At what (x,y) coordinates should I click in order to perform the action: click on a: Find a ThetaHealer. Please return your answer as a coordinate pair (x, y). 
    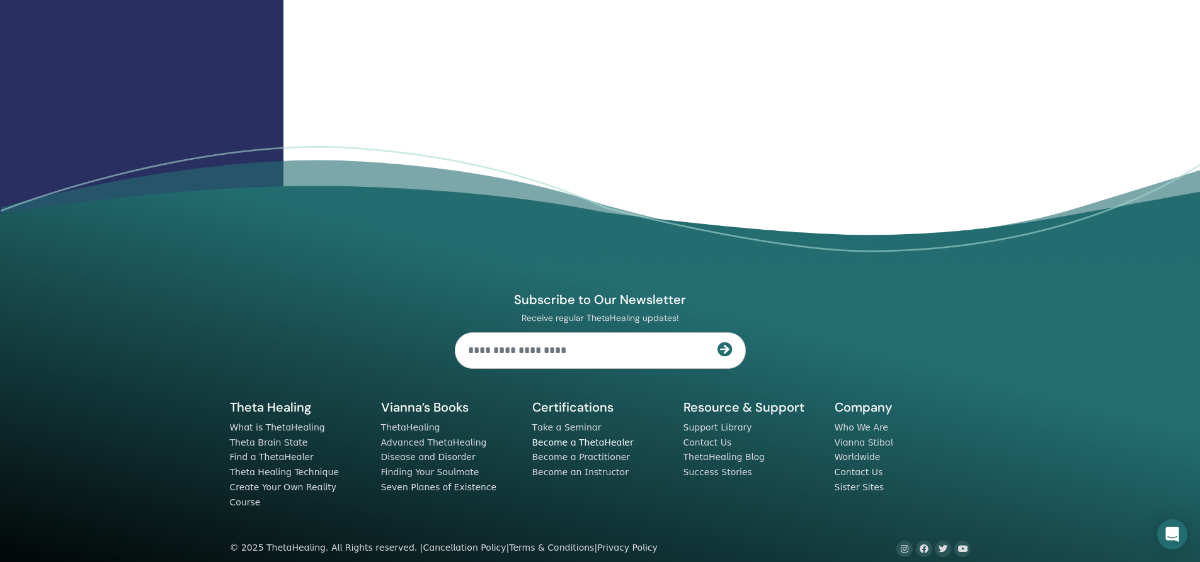
    Looking at the image, I should click on (271, 457).